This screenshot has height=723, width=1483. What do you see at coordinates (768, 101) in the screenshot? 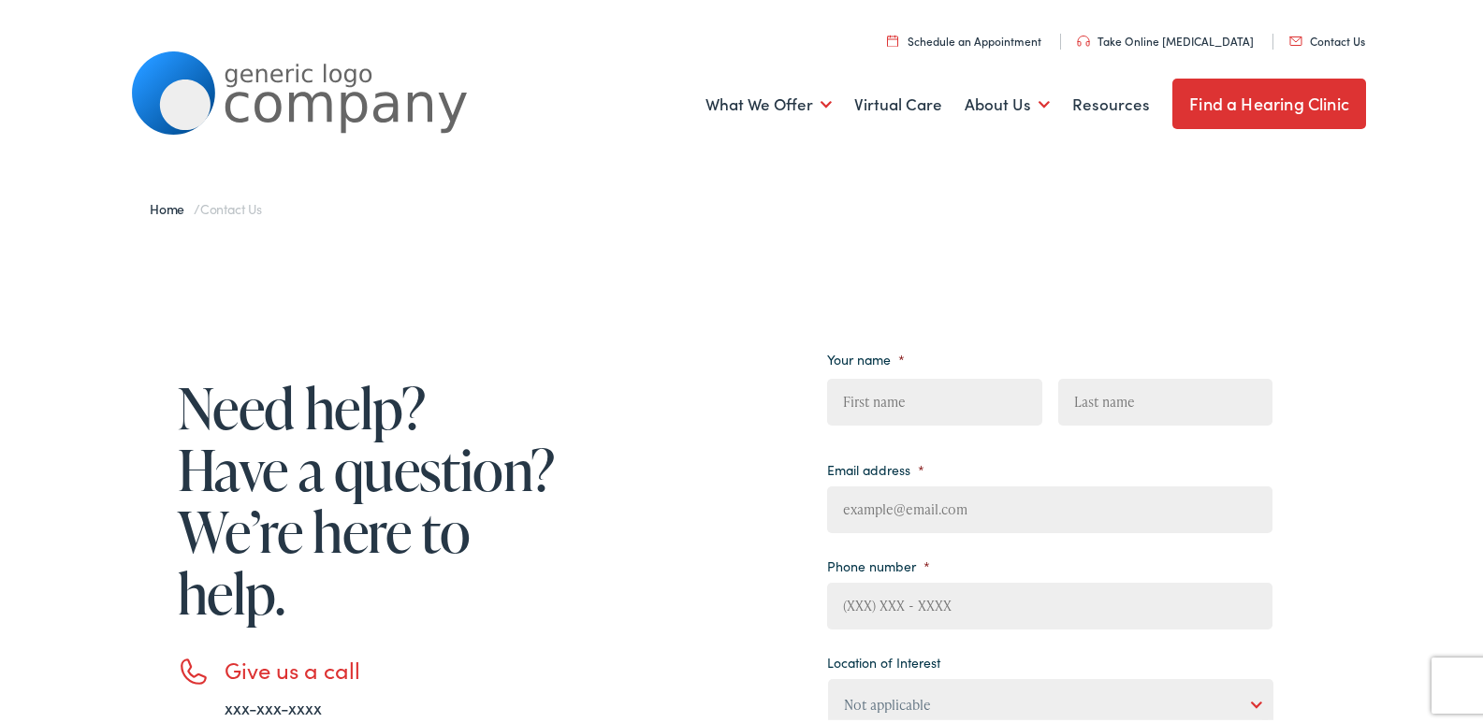
I see `a: What We Offer` at bounding box center [768, 101].